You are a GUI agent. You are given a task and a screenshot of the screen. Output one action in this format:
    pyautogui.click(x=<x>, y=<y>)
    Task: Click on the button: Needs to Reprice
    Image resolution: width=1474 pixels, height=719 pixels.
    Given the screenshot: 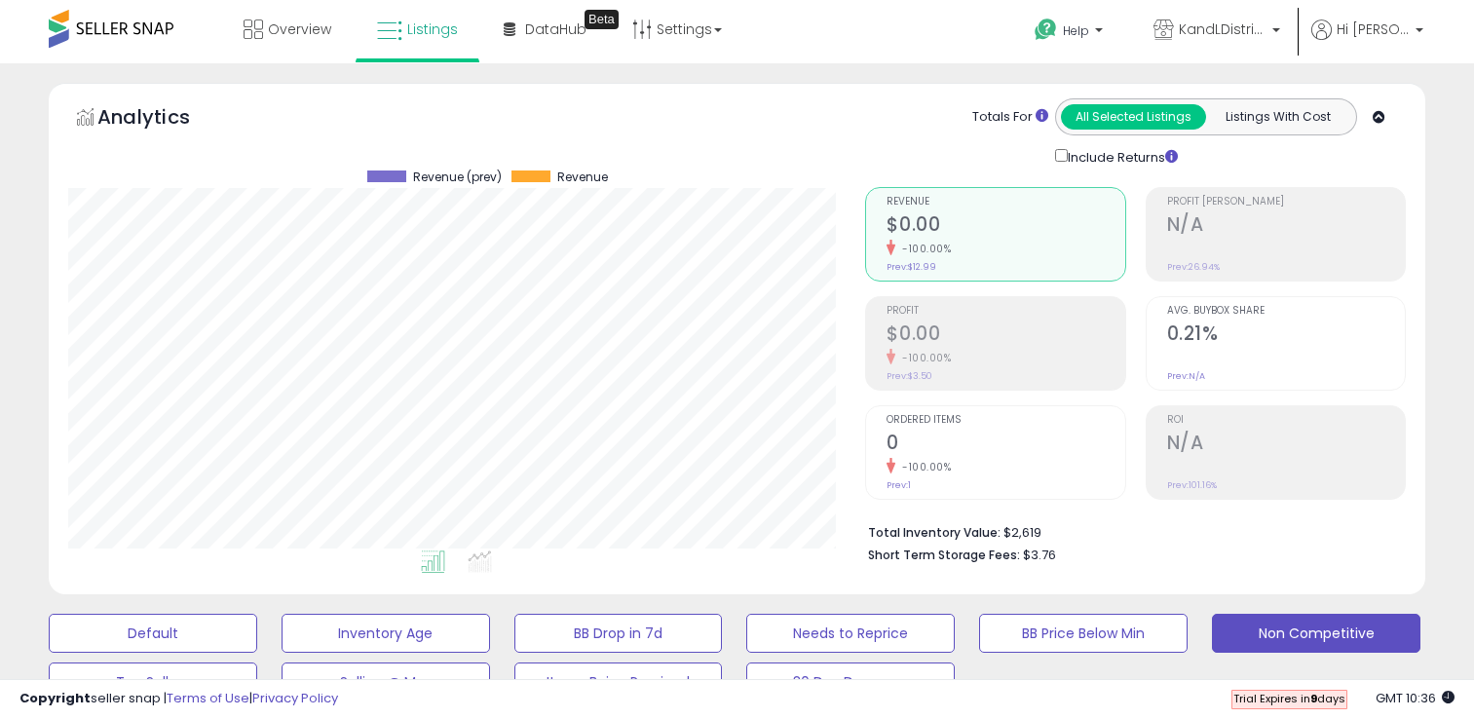 What is the action you would take?
    pyautogui.click(x=851, y=633)
    